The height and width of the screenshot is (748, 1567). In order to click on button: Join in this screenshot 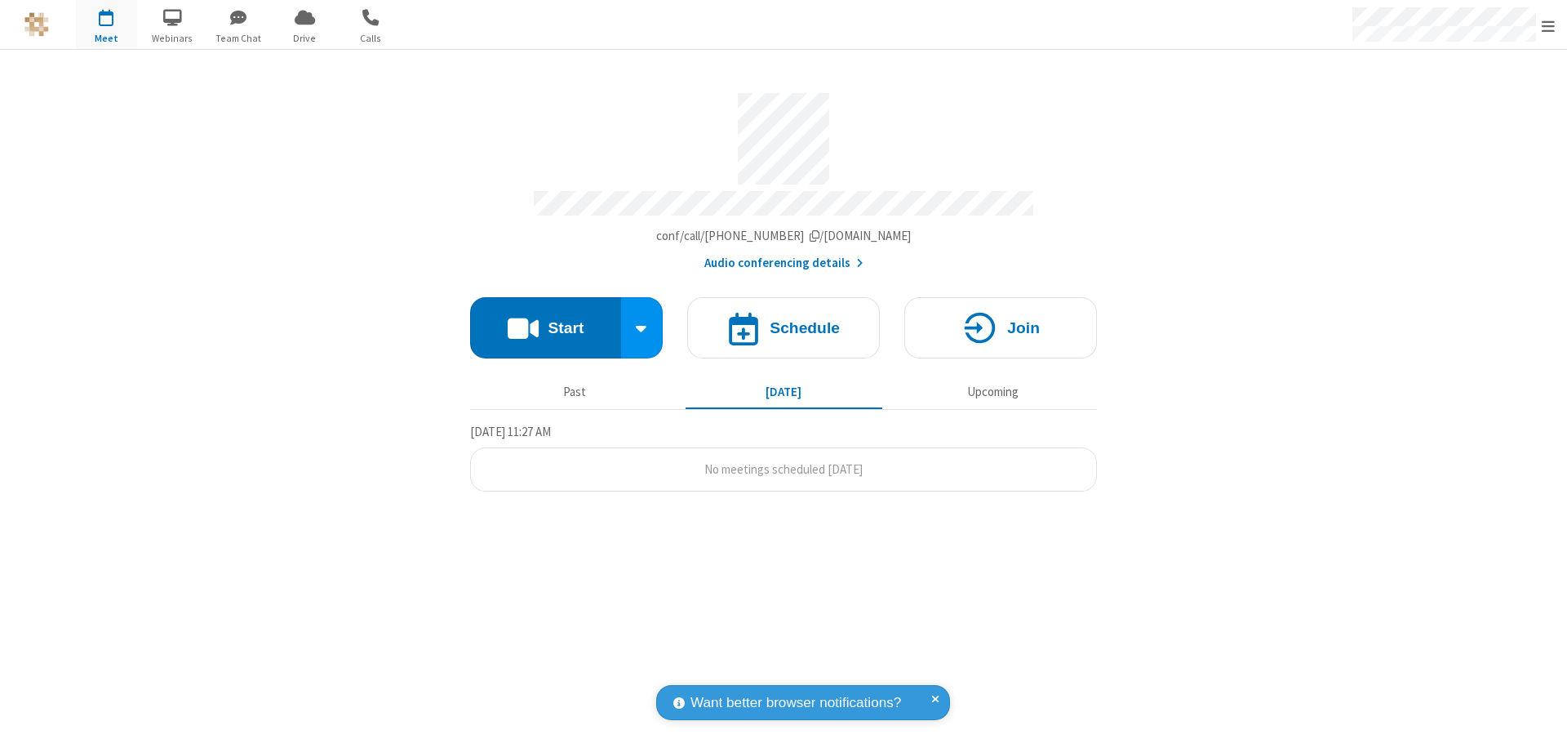, I will do `click(1001, 327)`.